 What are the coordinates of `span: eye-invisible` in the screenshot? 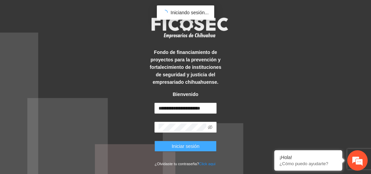 It's located at (210, 127).